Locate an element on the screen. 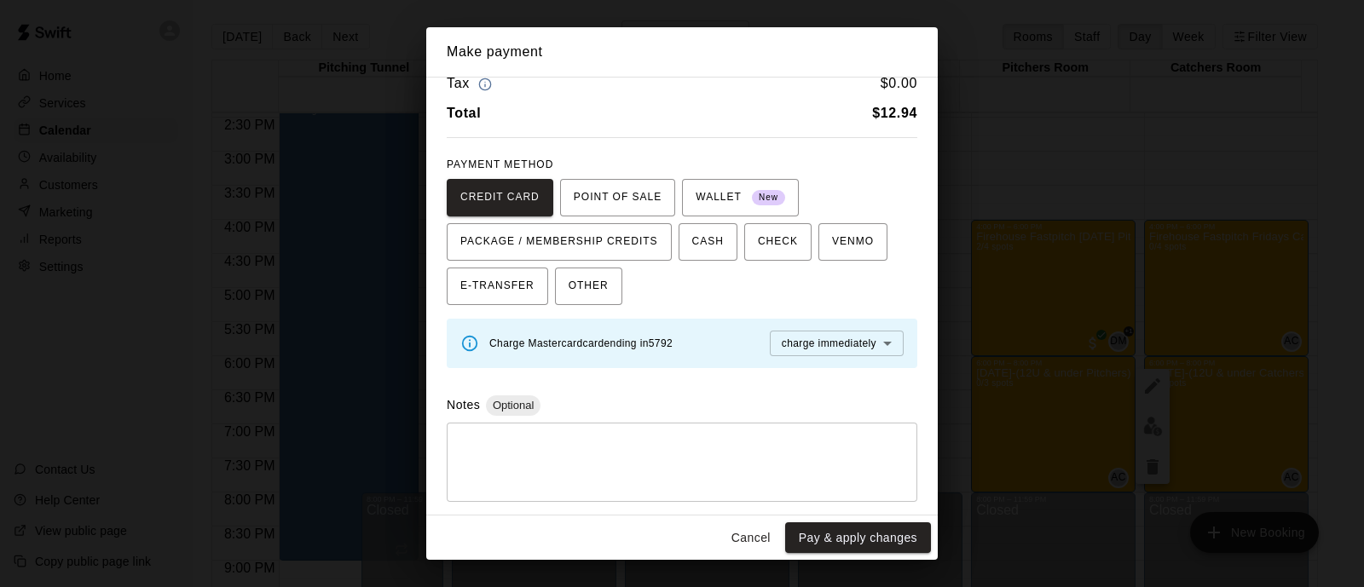  span: VENMO is located at coordinates (852, 242).